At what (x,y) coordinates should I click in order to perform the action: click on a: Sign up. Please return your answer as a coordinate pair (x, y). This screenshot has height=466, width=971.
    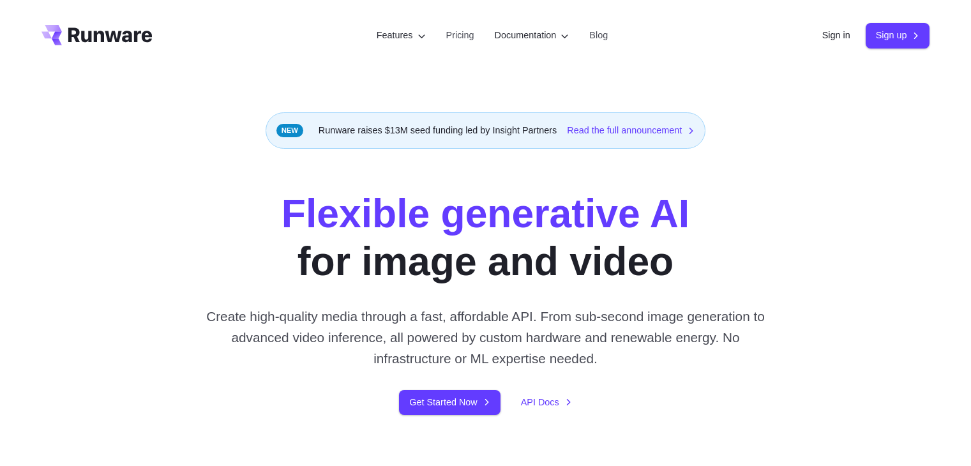
    Looking at the image, I should click on (897, 35).